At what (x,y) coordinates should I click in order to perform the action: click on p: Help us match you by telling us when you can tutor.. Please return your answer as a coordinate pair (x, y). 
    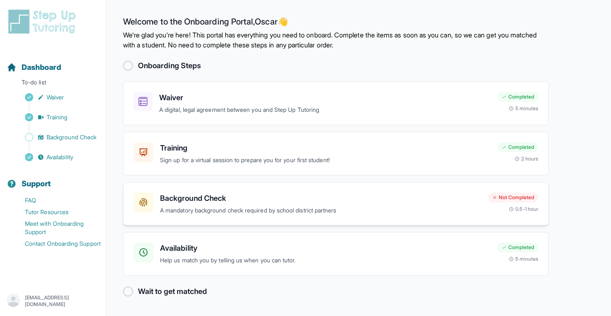
    Looking at the image, I should click on (326, 260).